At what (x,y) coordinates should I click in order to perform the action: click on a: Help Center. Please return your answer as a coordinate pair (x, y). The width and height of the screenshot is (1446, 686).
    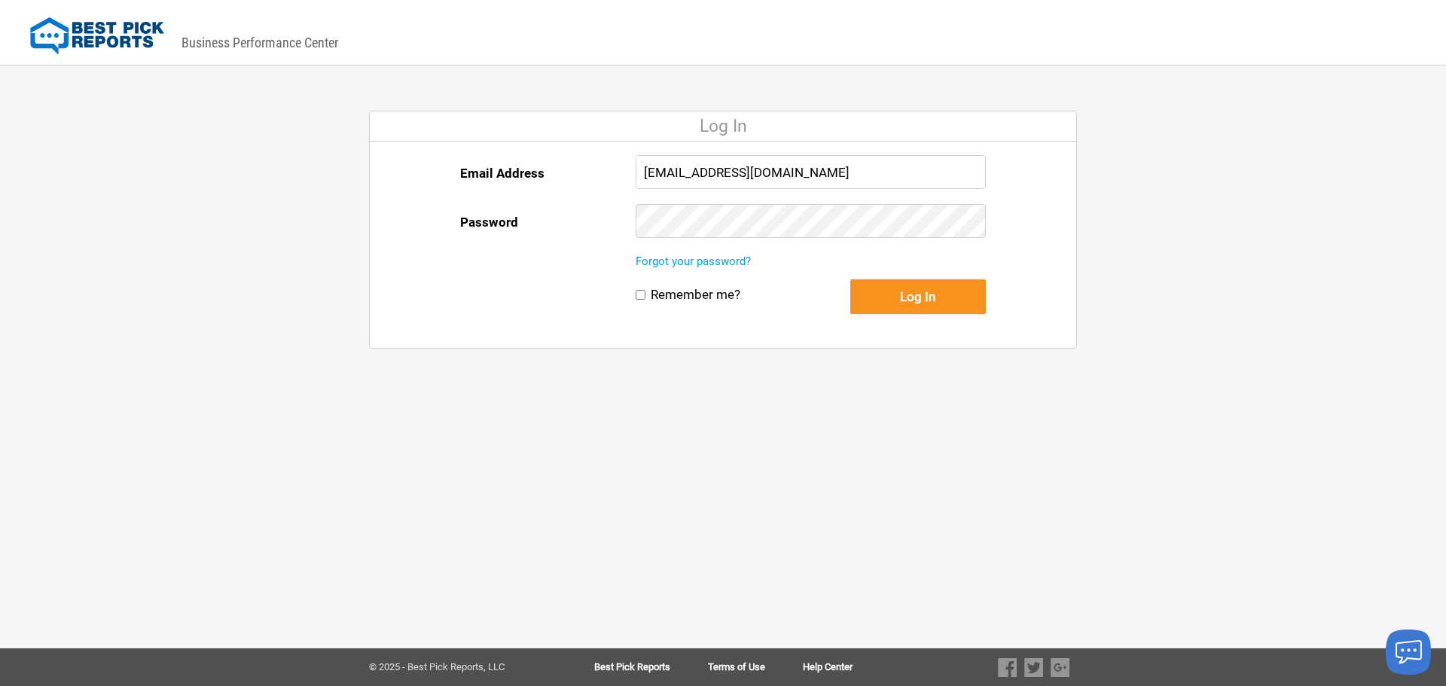
    Looking at the image, I should click on (827, 667).